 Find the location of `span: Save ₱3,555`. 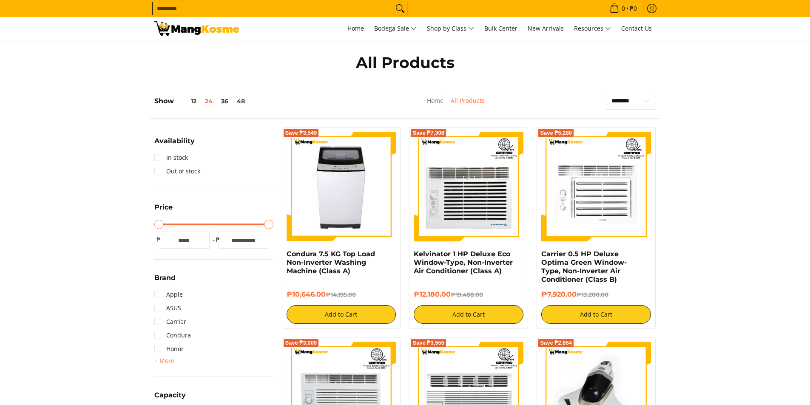

span: Save ₱3,555 is located at coordinates (428, 343).